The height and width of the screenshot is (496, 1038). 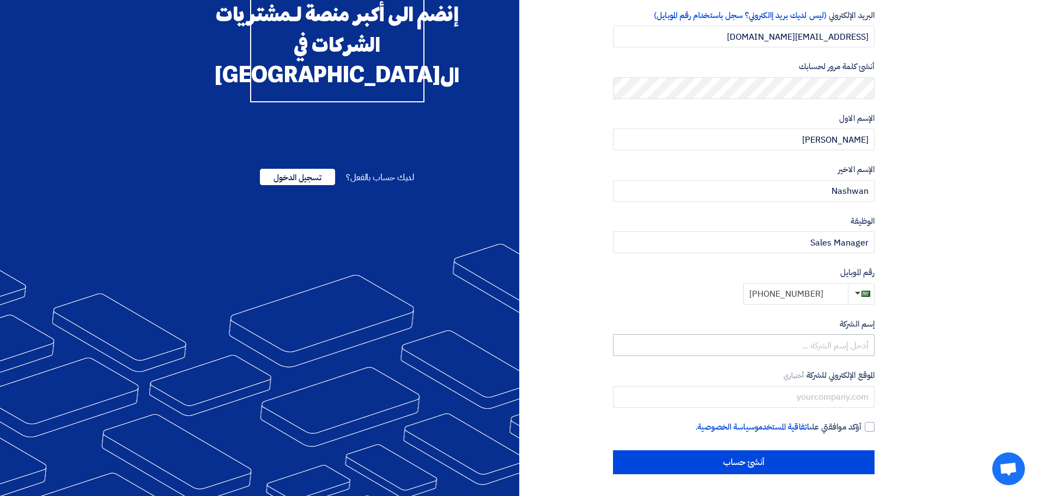 I want to click on label: أنشئ كلمة مرور لحسابك, so click(x=744, y=66).